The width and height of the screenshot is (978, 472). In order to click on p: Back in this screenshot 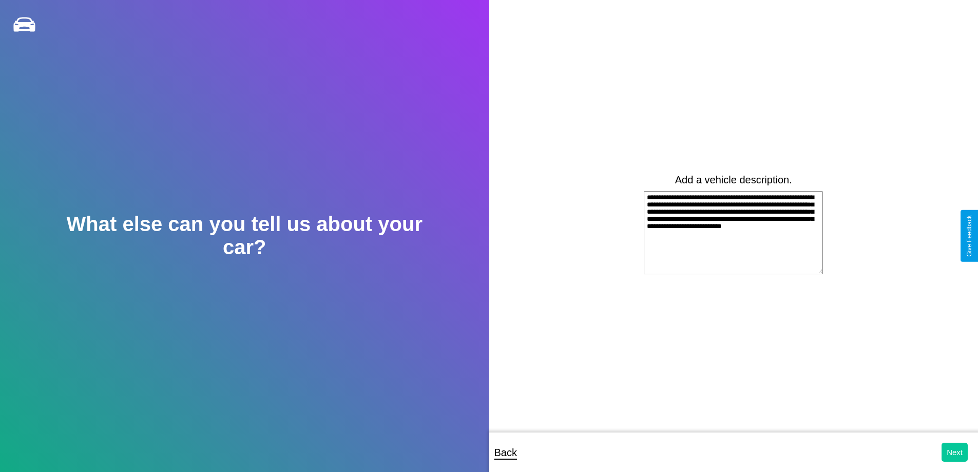, I will do `click(506, 452)`.